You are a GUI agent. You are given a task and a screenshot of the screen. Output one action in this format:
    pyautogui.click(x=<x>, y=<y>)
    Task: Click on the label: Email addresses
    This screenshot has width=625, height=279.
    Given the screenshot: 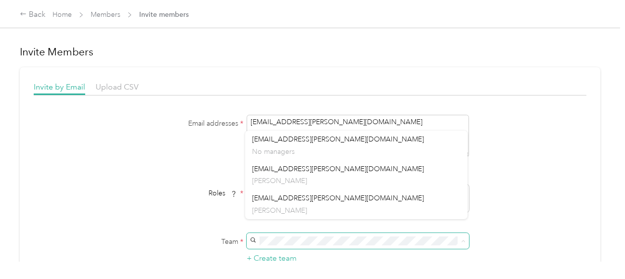 What is the action you would take?
    pyautogui.click(x=181, y=123)
    